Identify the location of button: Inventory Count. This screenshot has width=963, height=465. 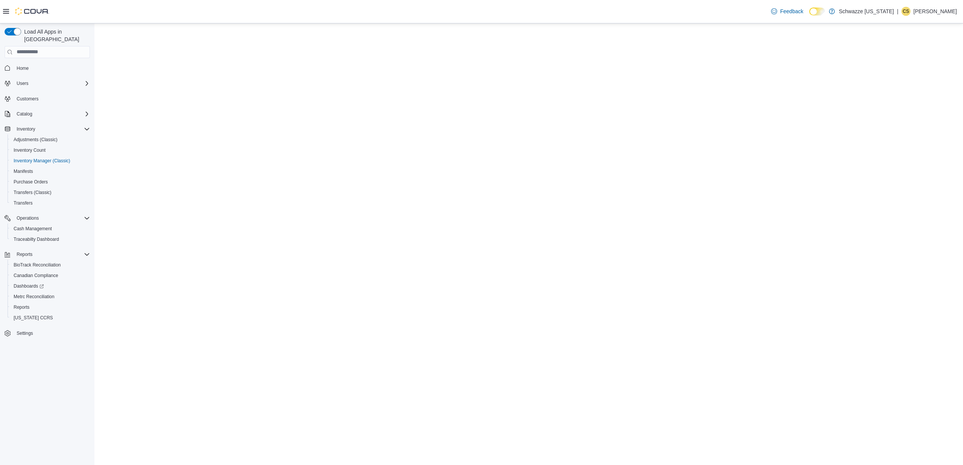
(50, 150).